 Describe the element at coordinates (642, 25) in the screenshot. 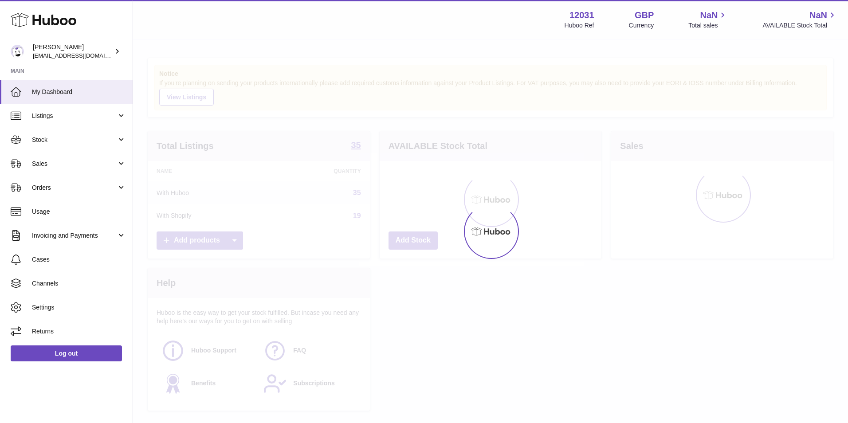

I see `div: Currency` at that location.